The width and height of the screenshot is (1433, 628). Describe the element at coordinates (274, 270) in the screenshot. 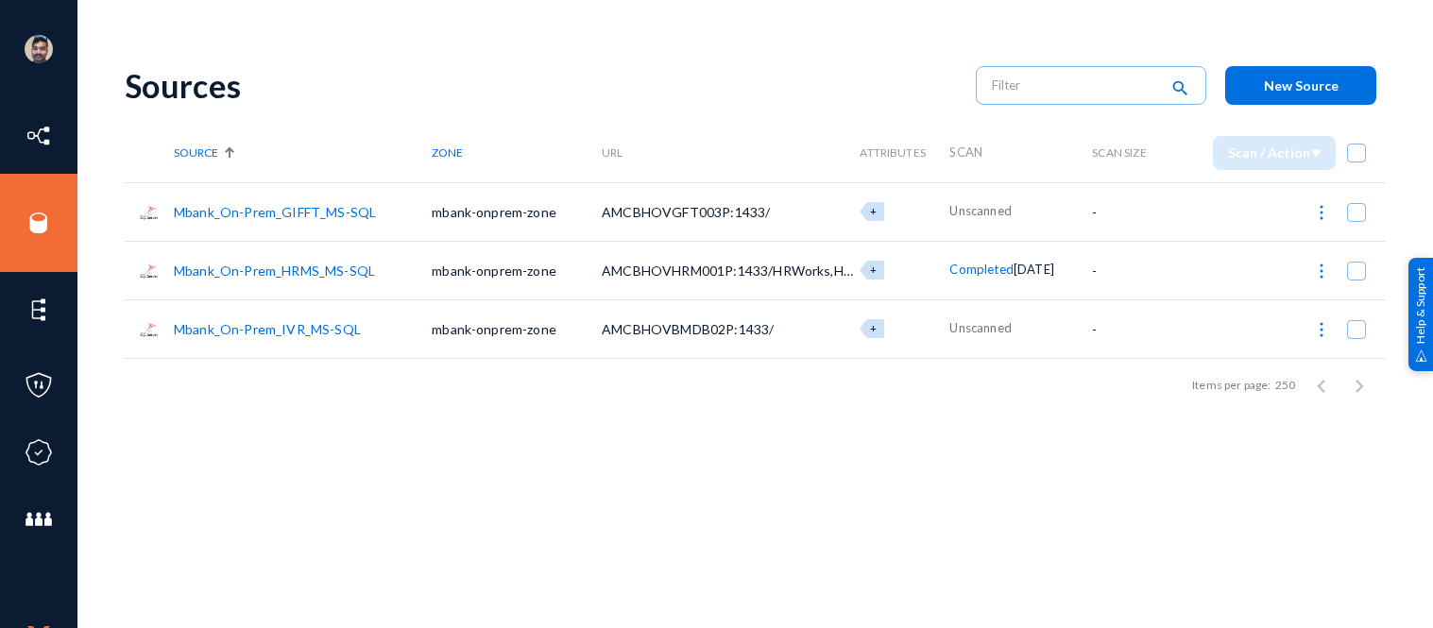

I see `a: Mbank_On-Prem_HRMS_MS-SQL` at that location.